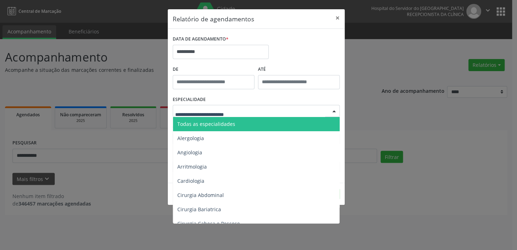 This screenshot has height=250, width=517. I want to click on h5: Relatório de agendamentos, so click(213, 19).